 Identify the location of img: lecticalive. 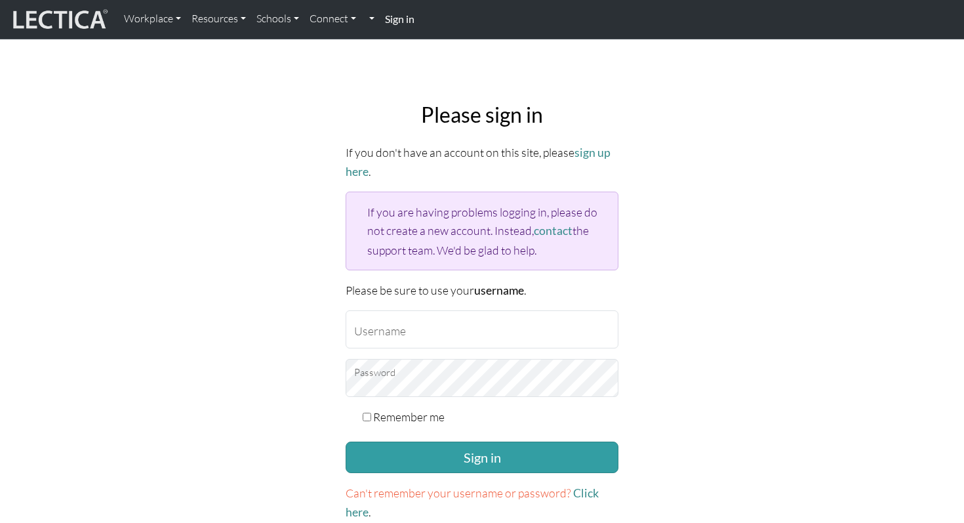
(59, 20).